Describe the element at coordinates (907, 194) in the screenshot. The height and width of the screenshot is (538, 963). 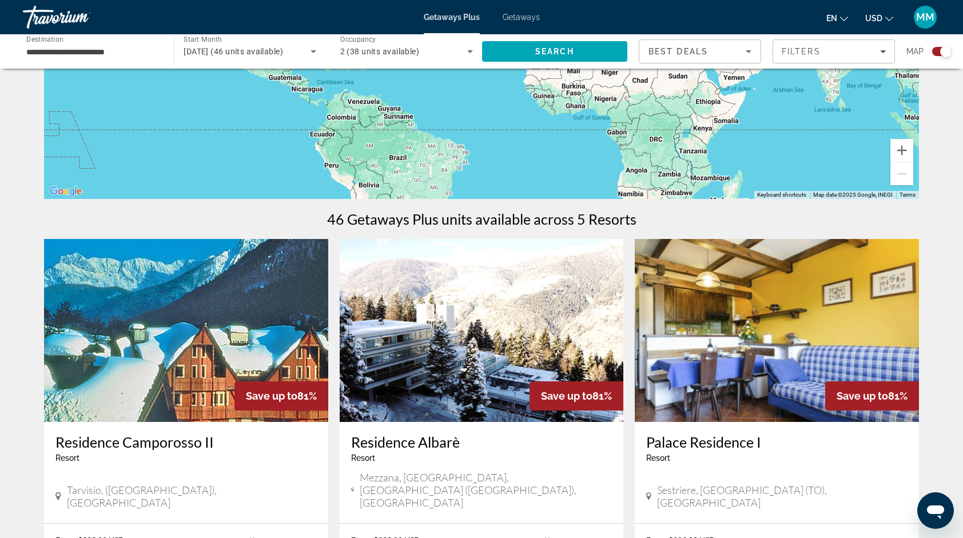
I see `a: Terms (opens in new tab)` at that location.